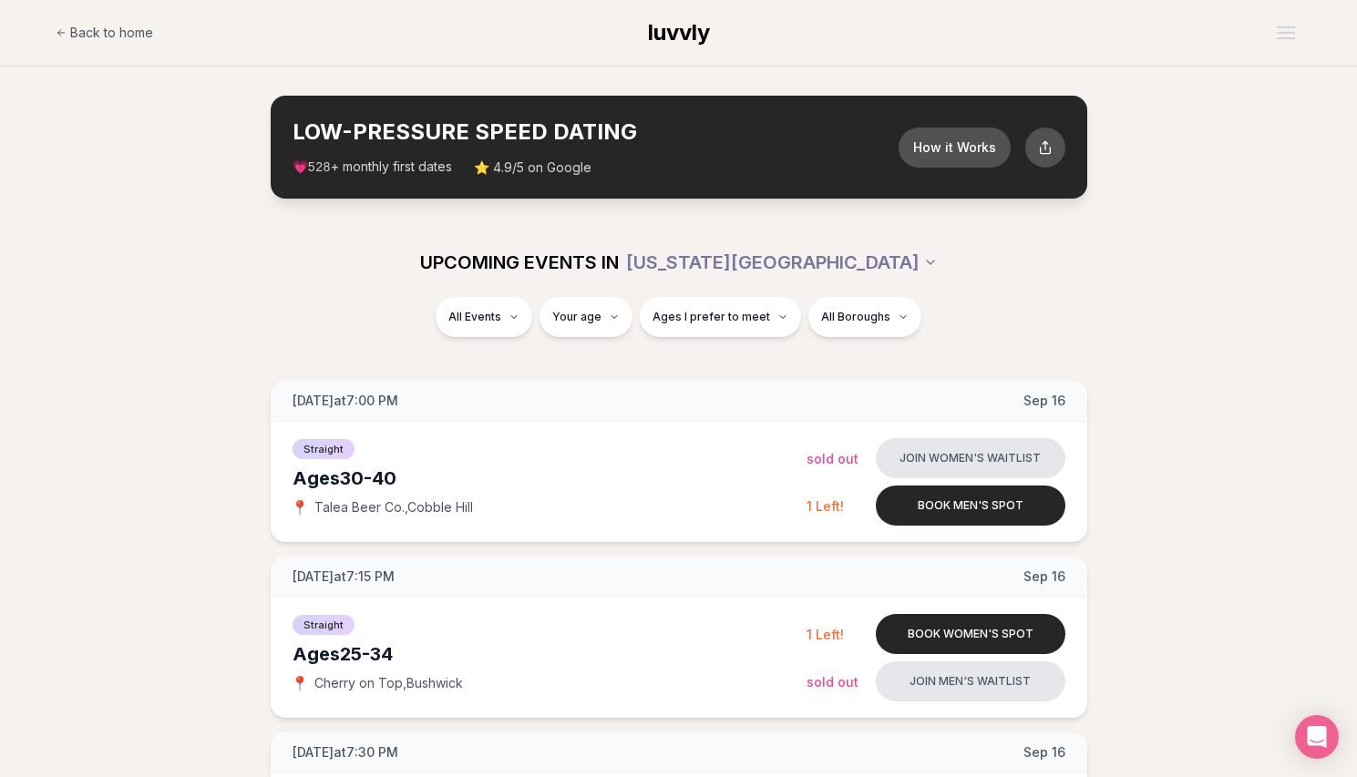 The width and height of the screenshot is (1357, 777). I want to click on a: Back to home, so click(104, 33).